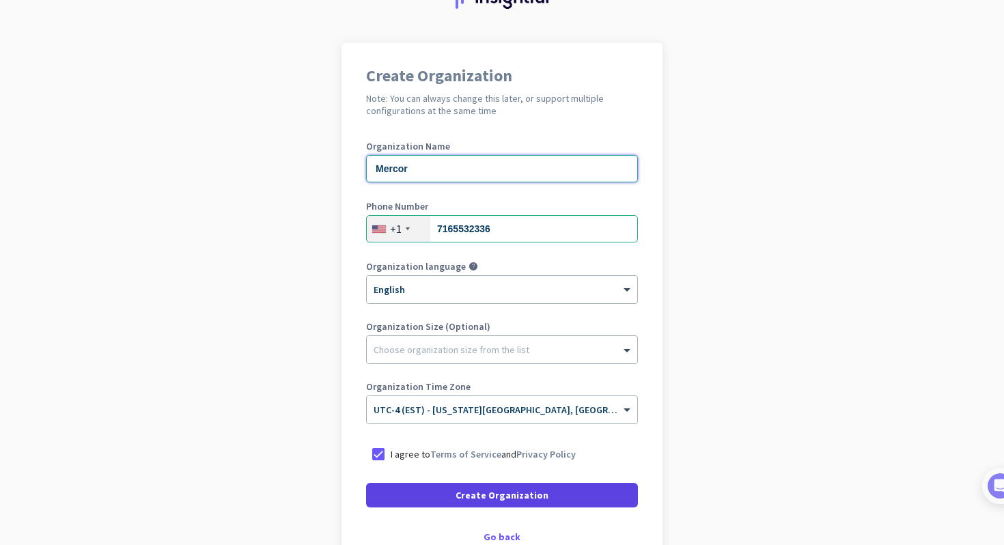 The width and height of the screenshot is (1004, 545). I want to click on a: Privacy Policy, so click(546, 454).